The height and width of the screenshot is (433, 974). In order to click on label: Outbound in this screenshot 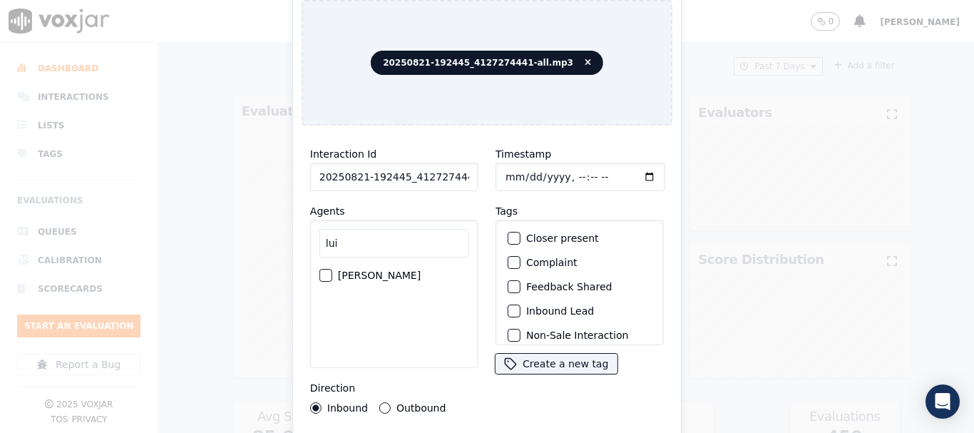, I will do `click(421, 408)`.